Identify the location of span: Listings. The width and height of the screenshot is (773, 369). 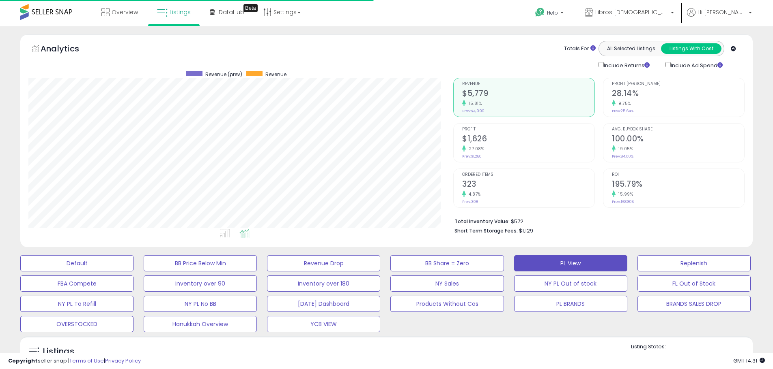
(180, 12).